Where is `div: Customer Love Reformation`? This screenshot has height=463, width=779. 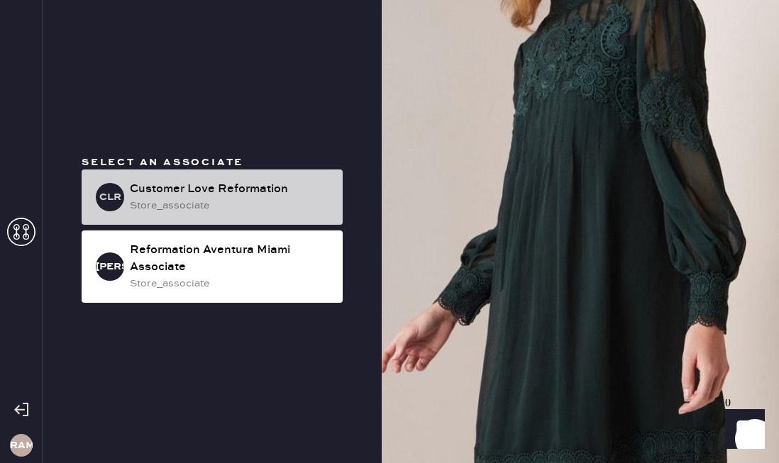 div: Customer Love Reformation is located at coordinates (231, 190).